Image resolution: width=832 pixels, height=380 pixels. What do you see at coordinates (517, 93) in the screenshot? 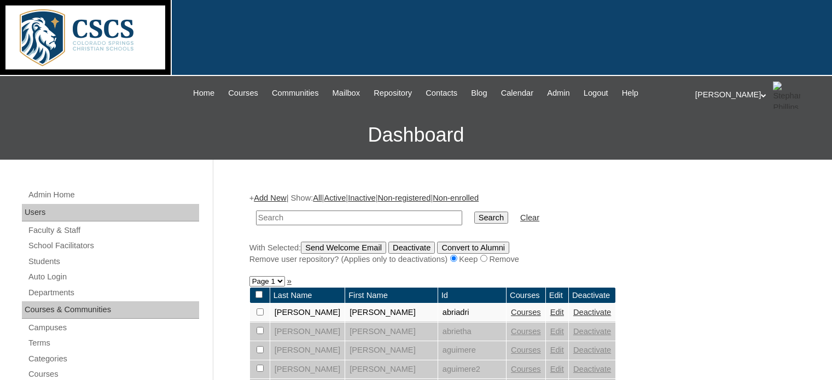
I see `span: Calendar` at bounding box center [517, 93].